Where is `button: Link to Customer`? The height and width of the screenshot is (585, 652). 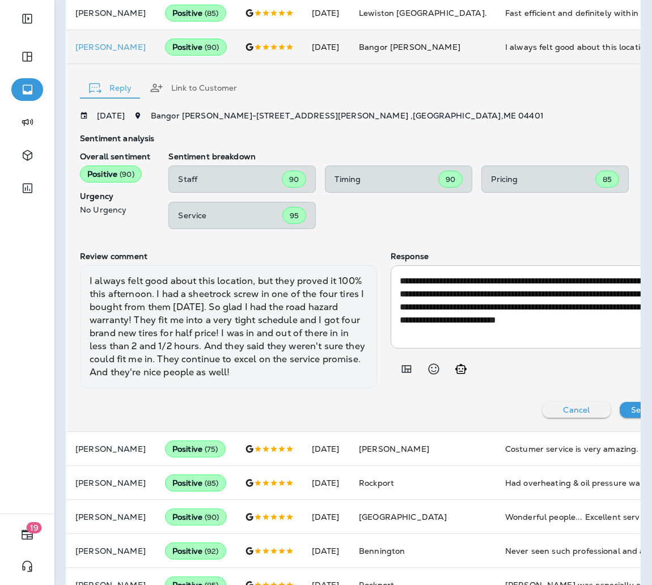
button: Link to Customer is located at coordinates (193, 88).